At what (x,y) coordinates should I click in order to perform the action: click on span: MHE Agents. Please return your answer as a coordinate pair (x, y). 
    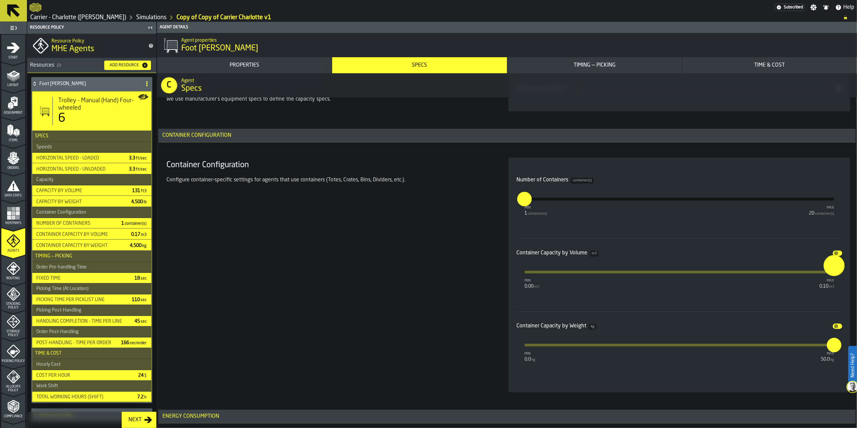
    Looking at the image, I should click on (73, 49).